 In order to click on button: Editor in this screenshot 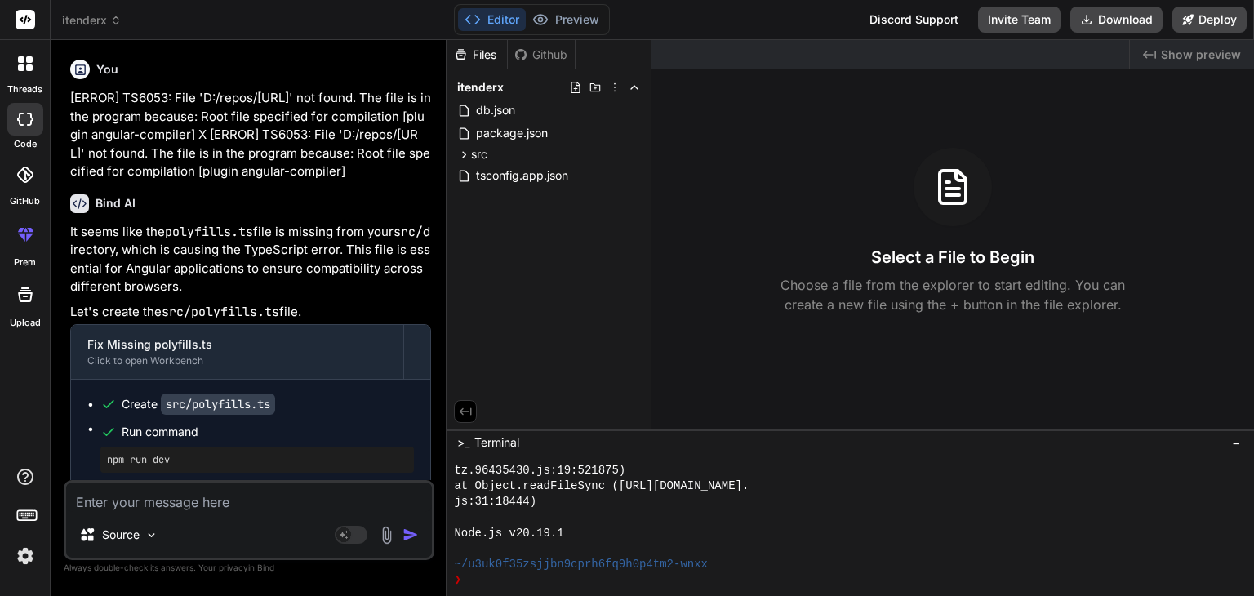, I will do `click(492, 20)`.